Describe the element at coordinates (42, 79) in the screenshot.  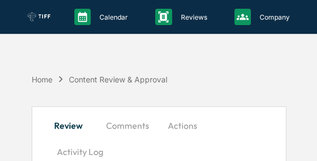
I see `div: Home` at that location.